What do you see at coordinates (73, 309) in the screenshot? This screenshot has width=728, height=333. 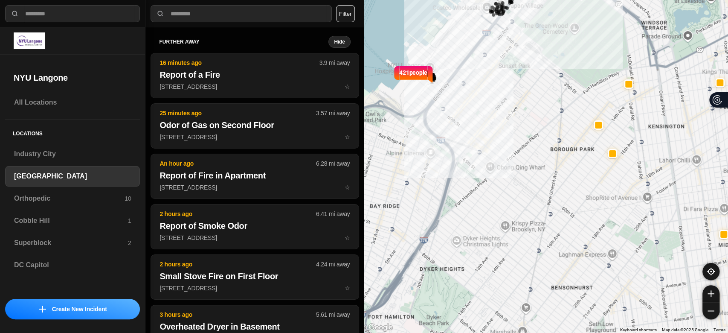 I see `a: iconCreate New Incident` at bounding box center [73, 309].